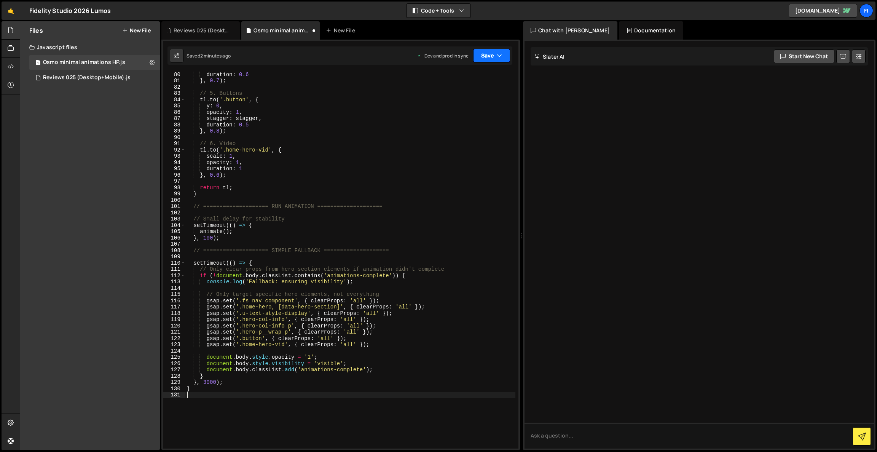  Describe the element at coordinates (77, 47) in the screenshot. I see `img: tab_keywords_by_traffic_grey.svg` at that location.